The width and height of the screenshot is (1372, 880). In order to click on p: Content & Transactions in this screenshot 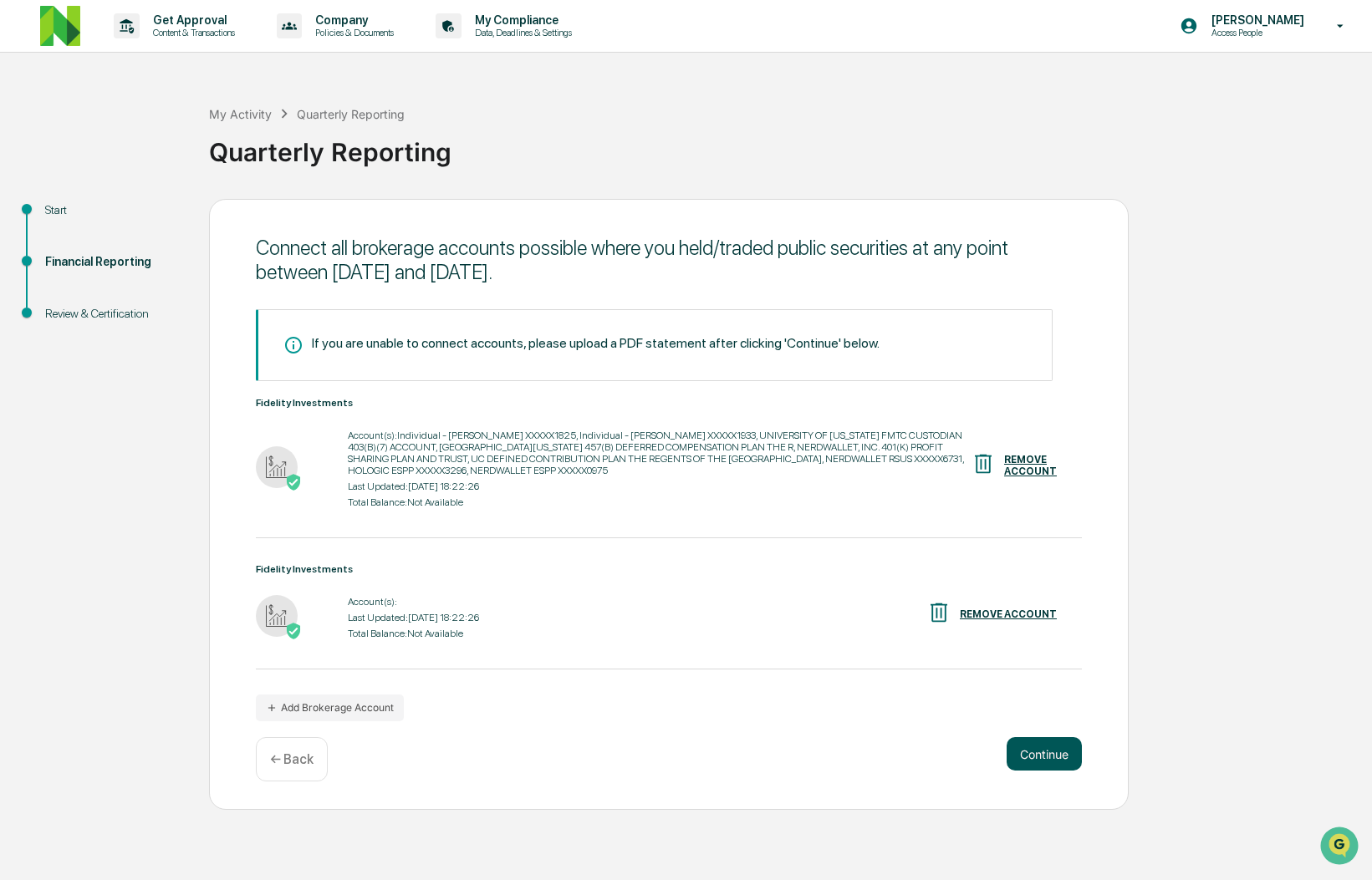, I will do `click(191, 32)`.